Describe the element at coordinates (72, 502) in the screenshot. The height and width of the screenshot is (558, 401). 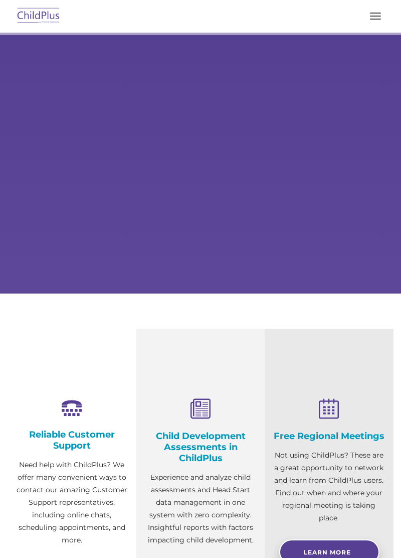
I see `p: Need help with ChildPlus? We offer many convenient ways to contact our amazing Customer Support r...` at that location.